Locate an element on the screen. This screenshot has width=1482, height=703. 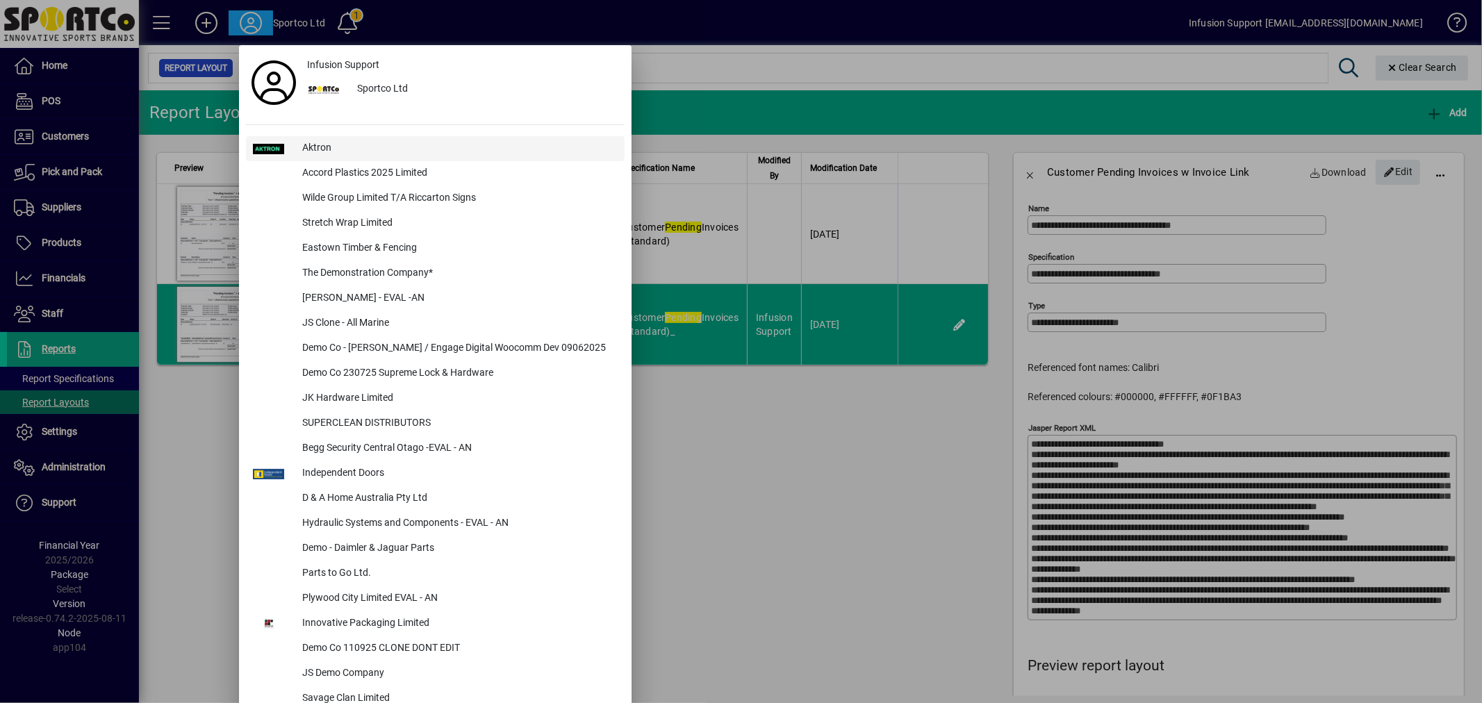
button: Plywood City Limited EVAL - AN is located at coordinates (435, 599).